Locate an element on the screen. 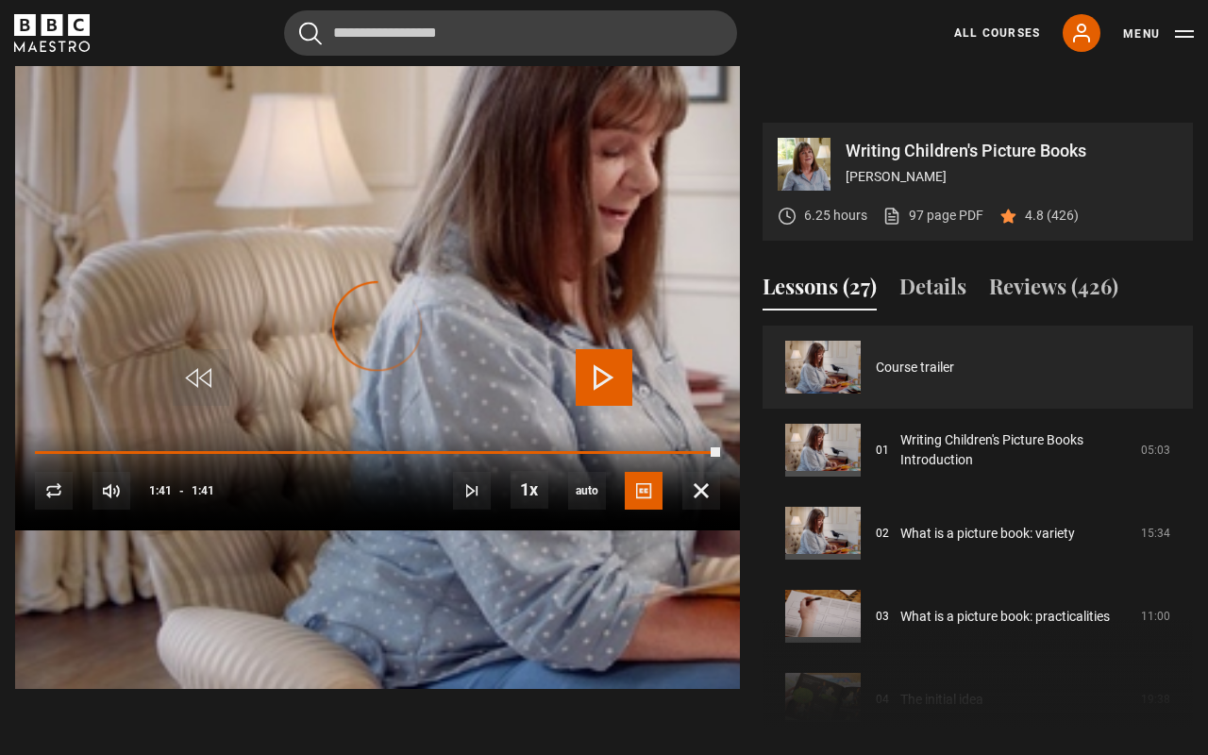 The width and height of the screenshot is (1208, 755). button: Next Lesson is located at coordinates (472, 491).